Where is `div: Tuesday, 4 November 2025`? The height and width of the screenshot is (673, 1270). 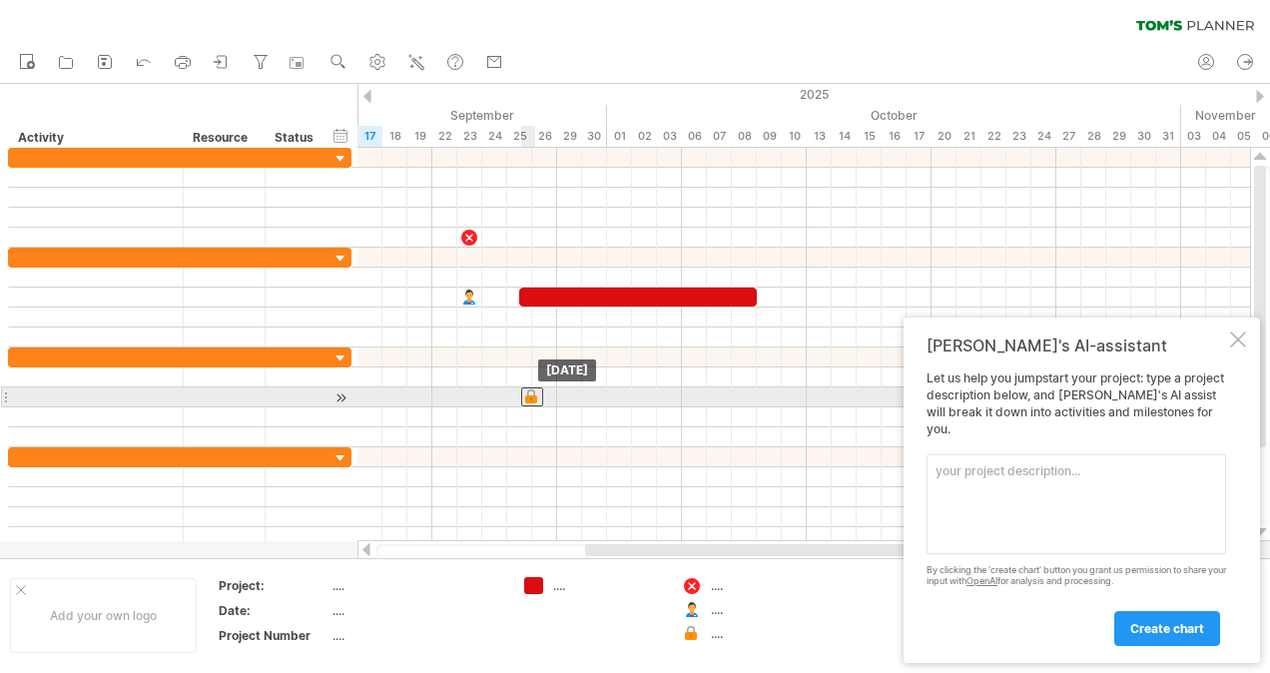 div: Tuesday, 4 November 2025 is located at coordinates (1218, 136).